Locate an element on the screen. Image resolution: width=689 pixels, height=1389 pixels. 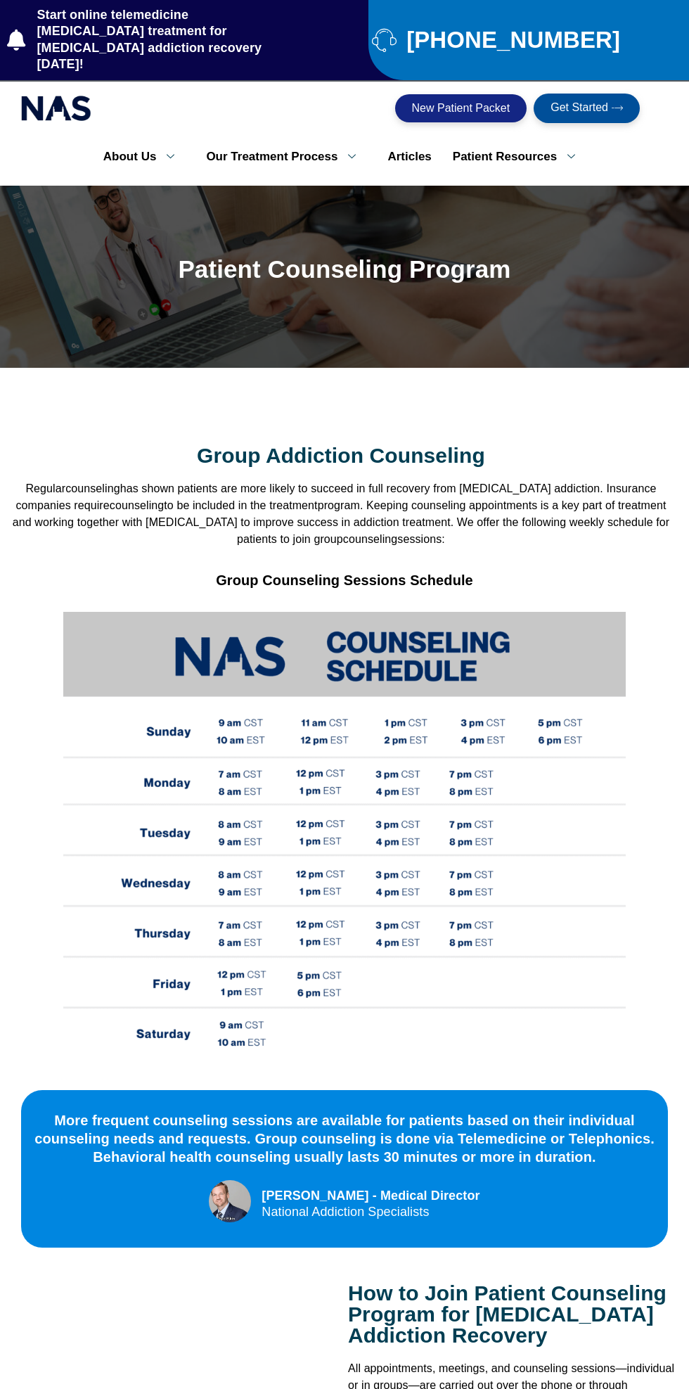
img: national addictiion specialists suboxone doctors dr chad elkin is located at coordinates (230, 1201).